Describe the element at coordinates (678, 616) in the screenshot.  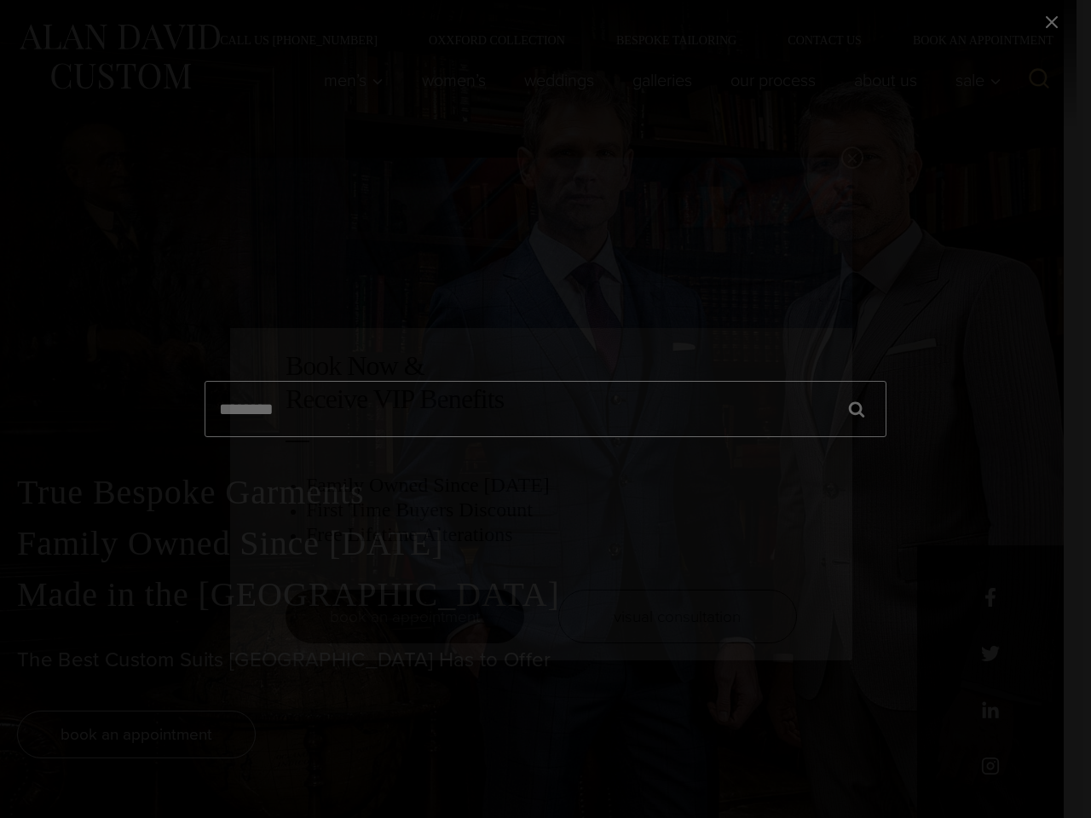
I see `a: visual consultation` at that location.